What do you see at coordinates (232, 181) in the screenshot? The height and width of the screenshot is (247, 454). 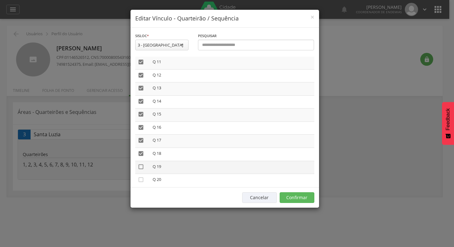 I see `td: Q 20` at bounding box center [232, 181].